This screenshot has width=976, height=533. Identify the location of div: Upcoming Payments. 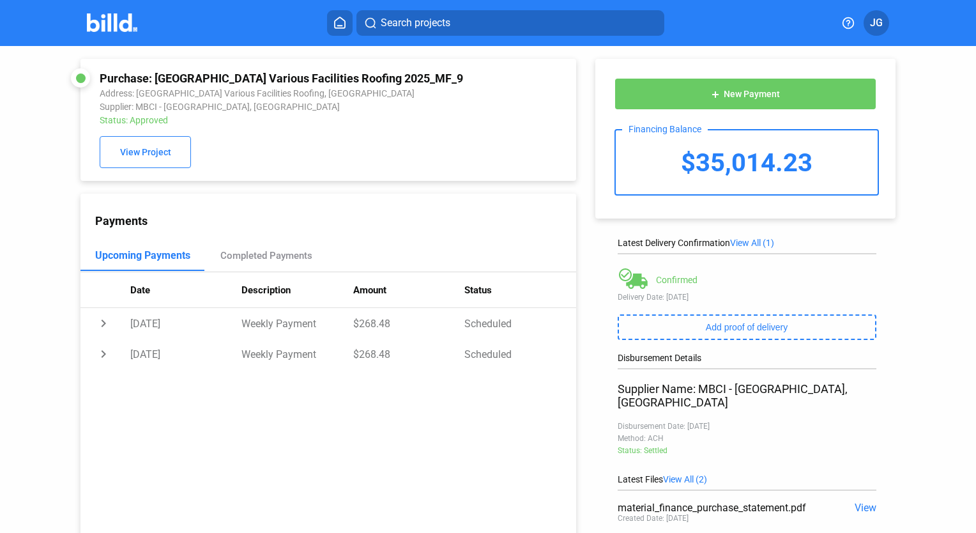
(142, 255).